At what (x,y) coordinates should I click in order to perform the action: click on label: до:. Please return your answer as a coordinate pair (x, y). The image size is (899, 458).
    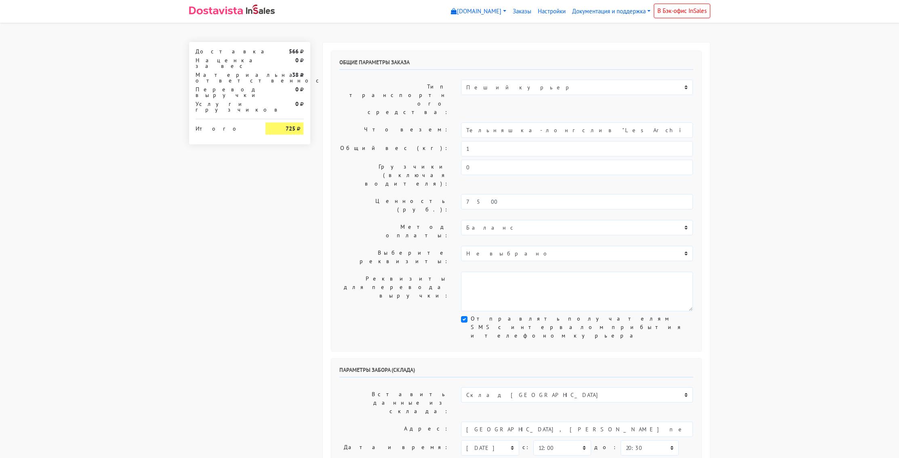
    Looking at the image, I should click on (606, 447).